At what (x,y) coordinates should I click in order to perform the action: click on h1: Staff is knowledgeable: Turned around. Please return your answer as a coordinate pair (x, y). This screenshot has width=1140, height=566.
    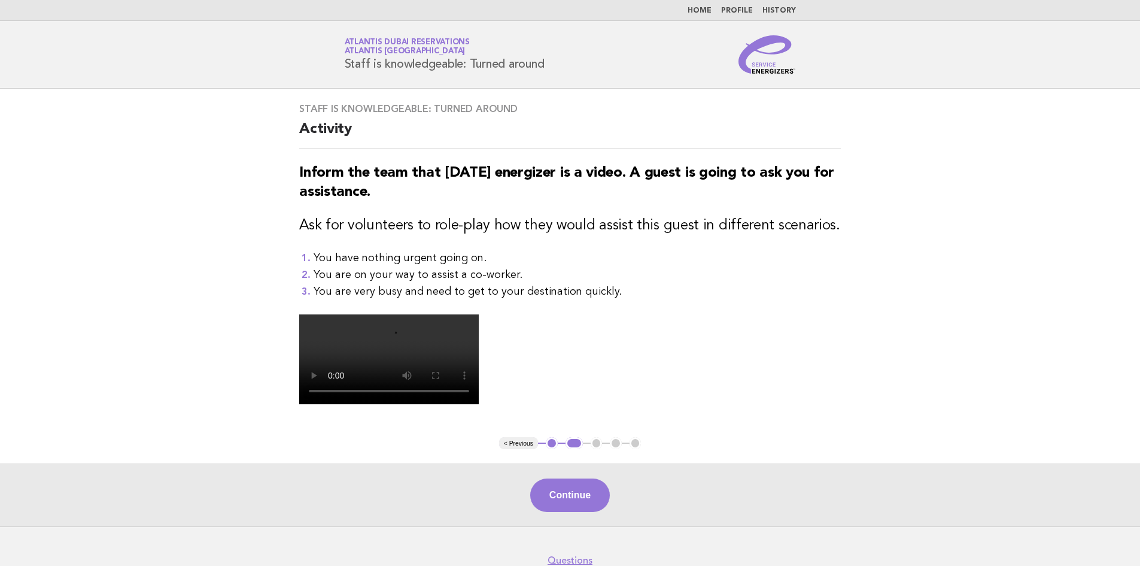
    Looking at the image, I should click on (445, 54).